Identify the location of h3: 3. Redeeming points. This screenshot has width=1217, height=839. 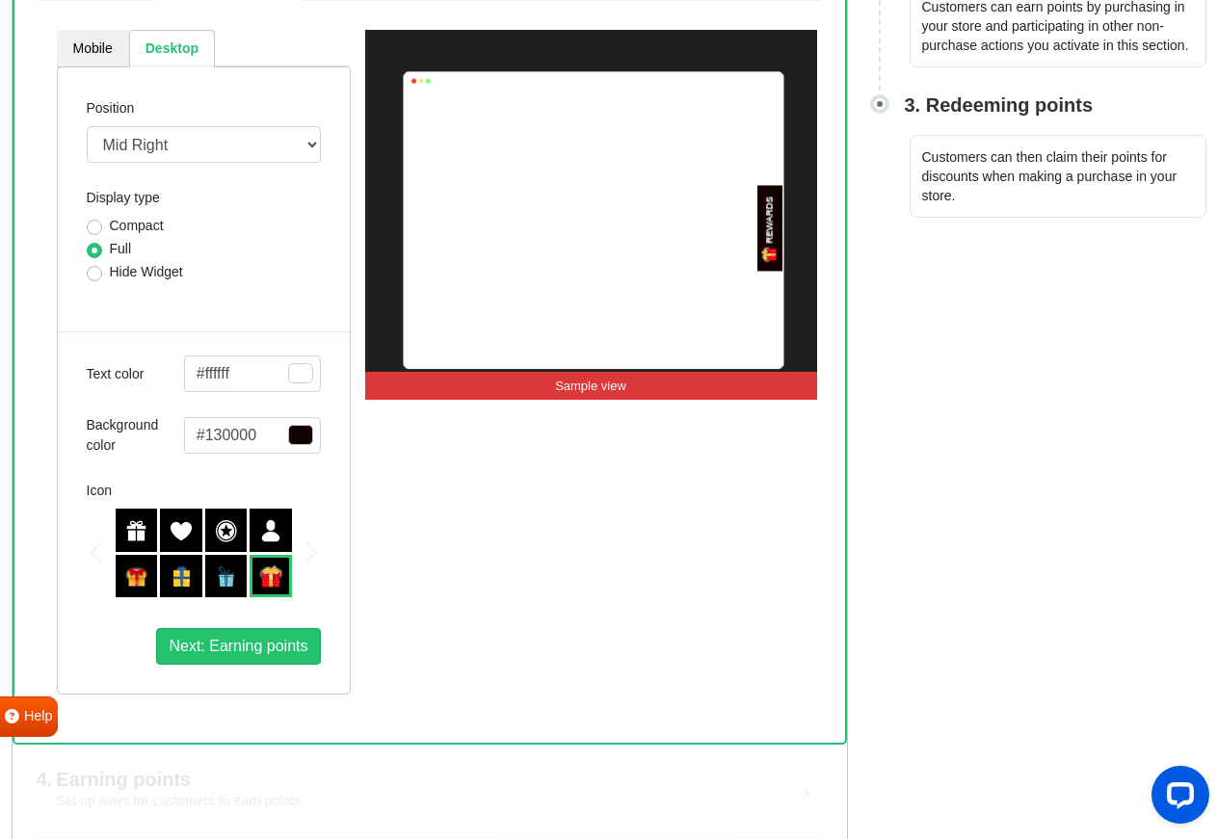
(999, 105).